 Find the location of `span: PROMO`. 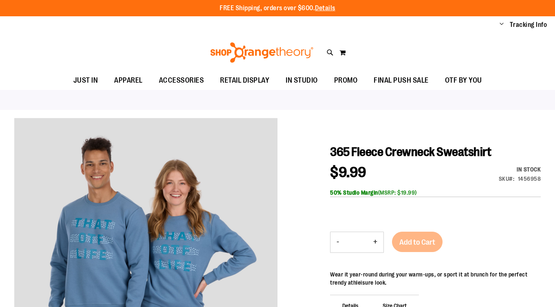

span: PROMO is located at coordinates (346, 80).